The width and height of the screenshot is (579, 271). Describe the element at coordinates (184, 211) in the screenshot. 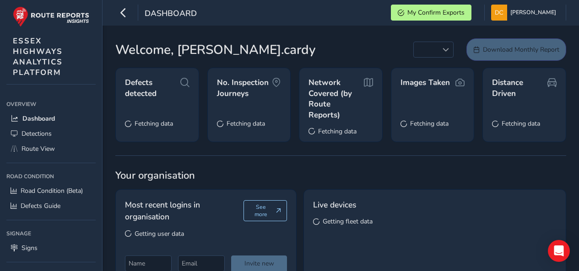

I see `span: Most recent logins in organisation` at that location.